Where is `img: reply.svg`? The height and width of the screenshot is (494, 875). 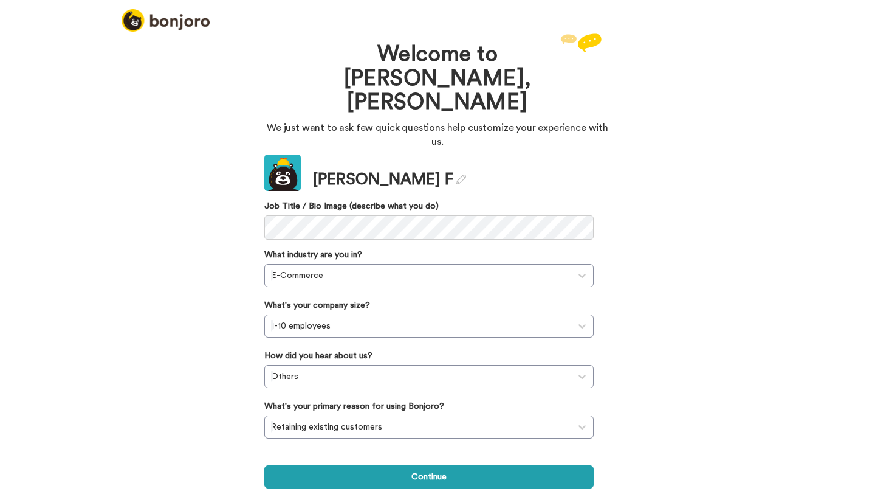 img: reply.svg is located at coordinates (581, 43).